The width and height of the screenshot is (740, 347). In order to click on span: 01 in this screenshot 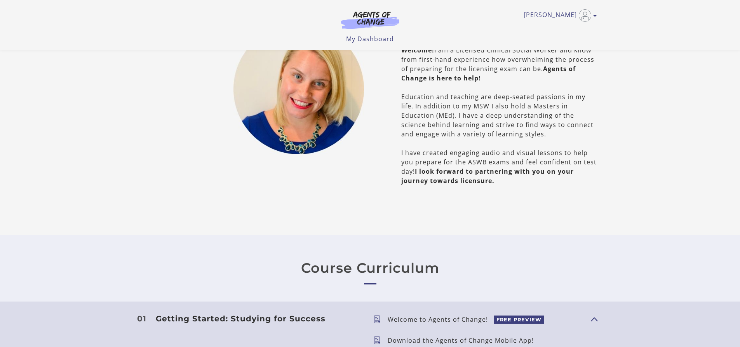, I will do `click(142, 318)`.